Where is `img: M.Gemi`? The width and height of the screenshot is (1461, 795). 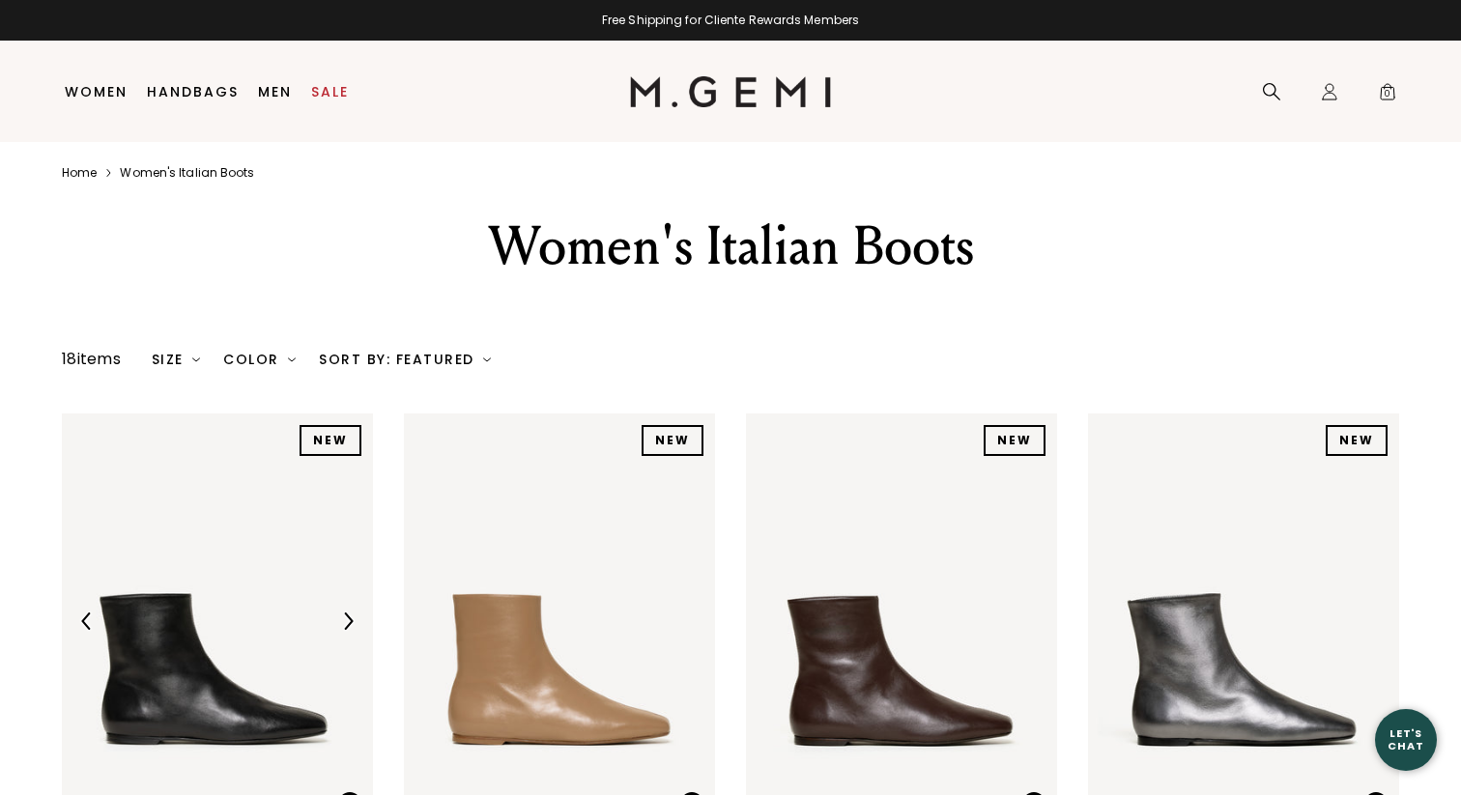 img: M.Gemi is located at coordinates (731, 92).